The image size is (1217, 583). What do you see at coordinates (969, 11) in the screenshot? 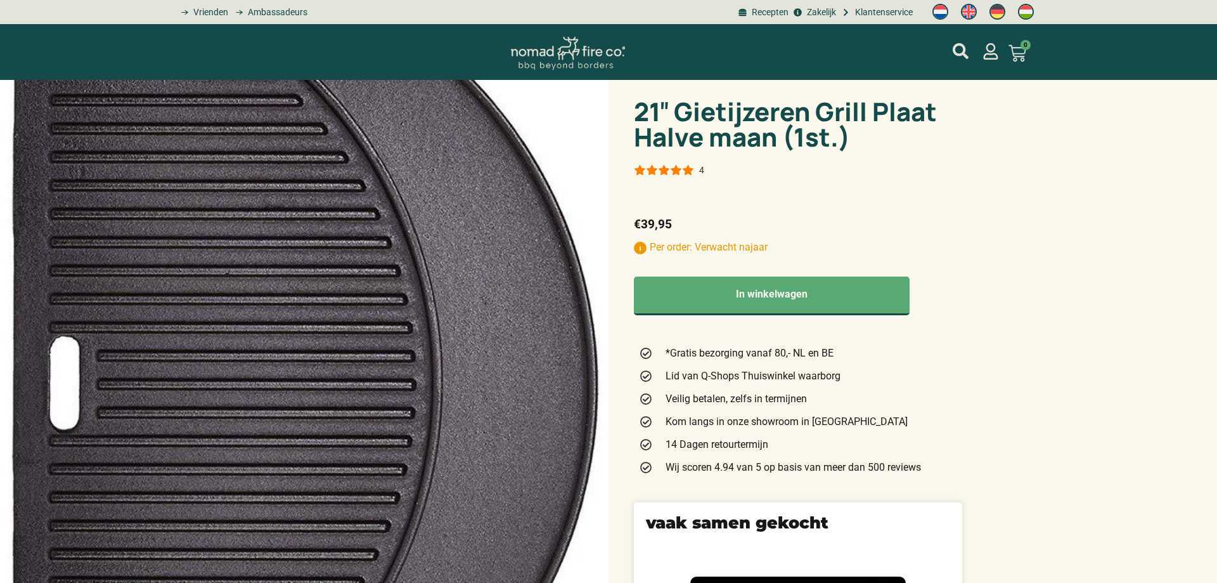
I see `img: Engels` at bounding box center [969, 11].